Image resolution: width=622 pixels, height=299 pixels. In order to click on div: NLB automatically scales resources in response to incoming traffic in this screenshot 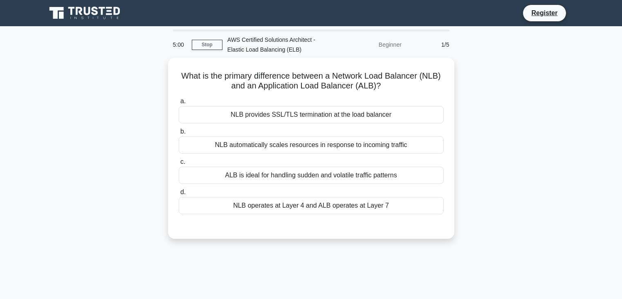, I will do `click(311, 145)`.